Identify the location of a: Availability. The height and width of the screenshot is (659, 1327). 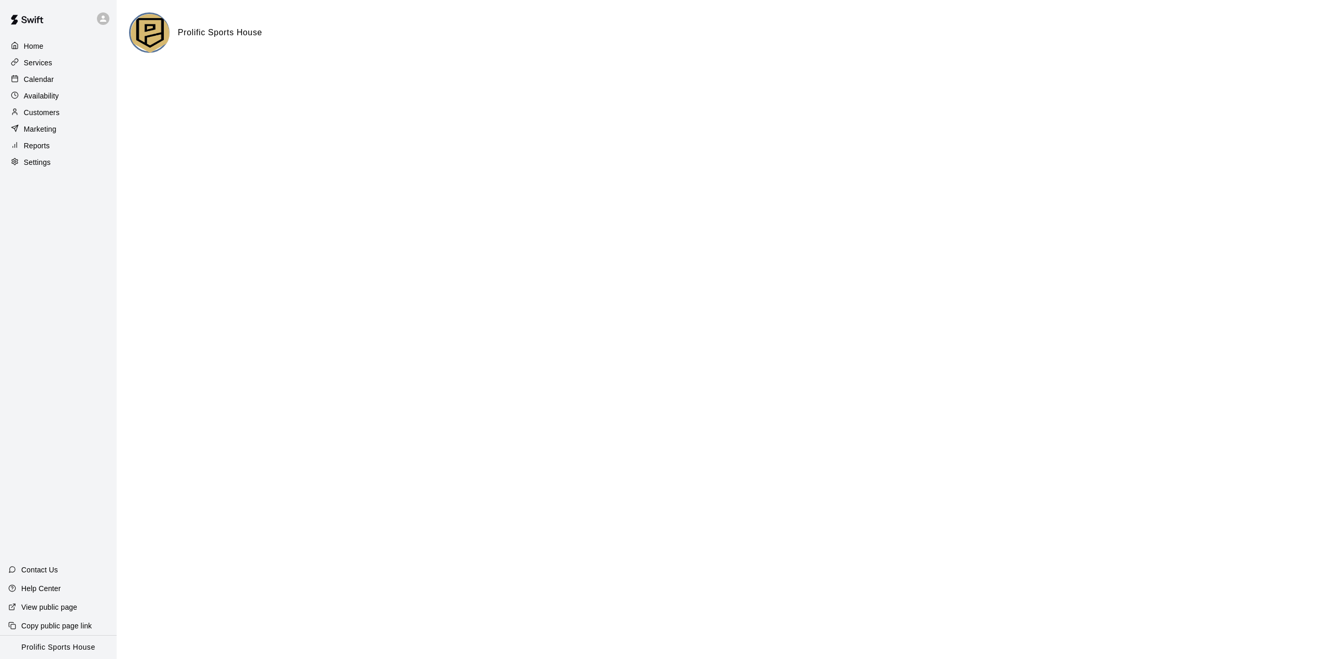
(58, 96).